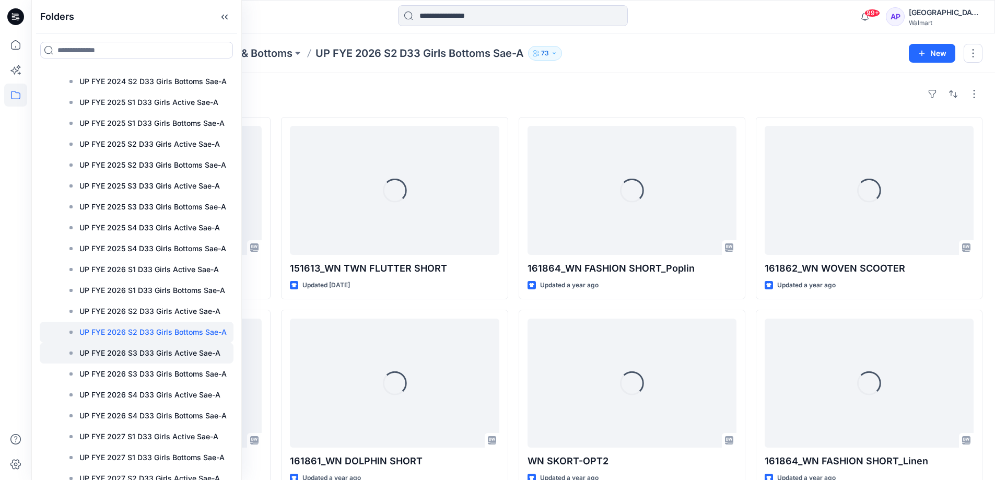 The image size is (995, 480). What do you see at coordinates (869, 461) in the screenshot?
I see `p: 161864_WN FASHION SHORT_Linen` at bounding box center [869, 461].